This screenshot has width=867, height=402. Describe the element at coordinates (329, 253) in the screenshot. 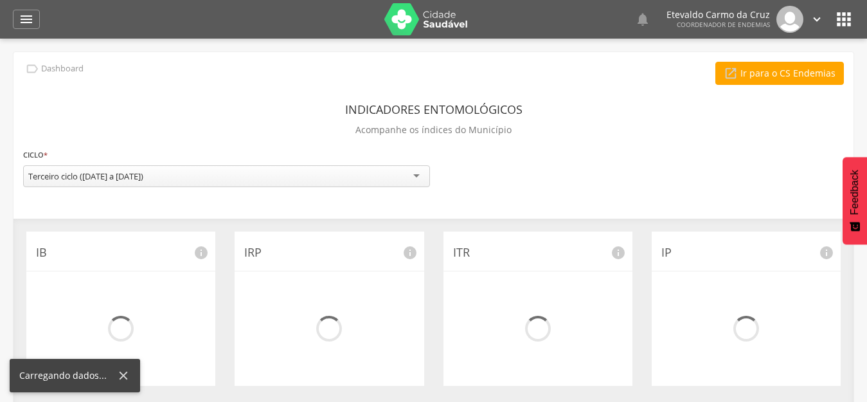

I see `p: IRP` at that location.